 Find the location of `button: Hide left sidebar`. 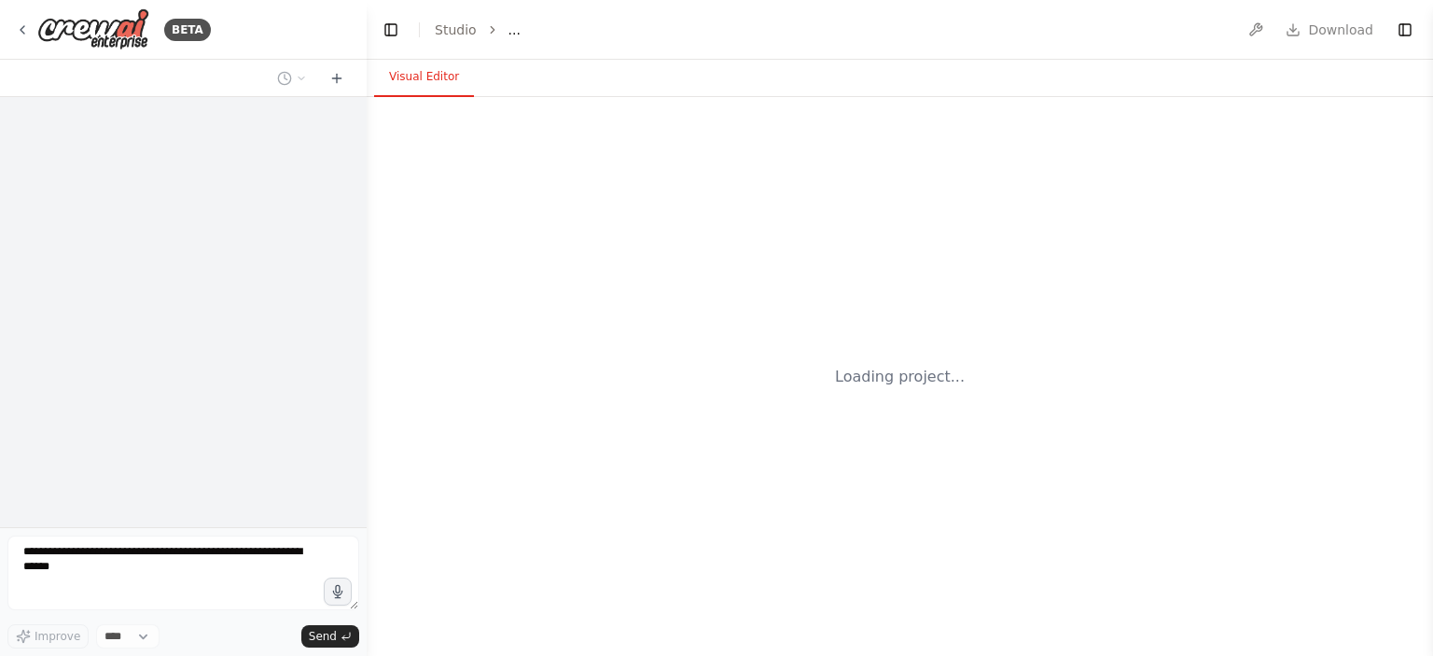

button: Hide left sidebar is located at coordinates (391, 30).